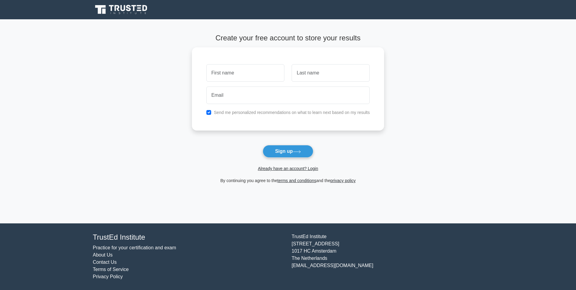 The height and width of the screenshot is (290, 576). What do you see at coordinates (288, 95) in the screenshot?
I see `input: Email` at bounding box center [288, 95].